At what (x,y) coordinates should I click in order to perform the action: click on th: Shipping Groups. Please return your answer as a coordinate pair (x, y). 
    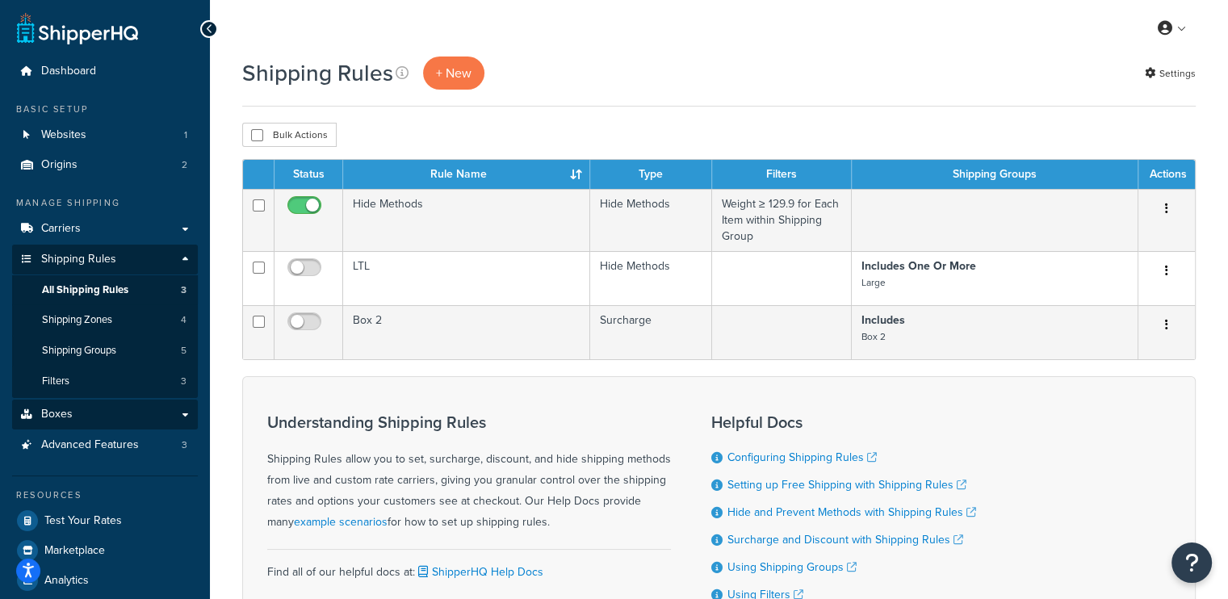
    Looking at the image, I should click on (995, 174).